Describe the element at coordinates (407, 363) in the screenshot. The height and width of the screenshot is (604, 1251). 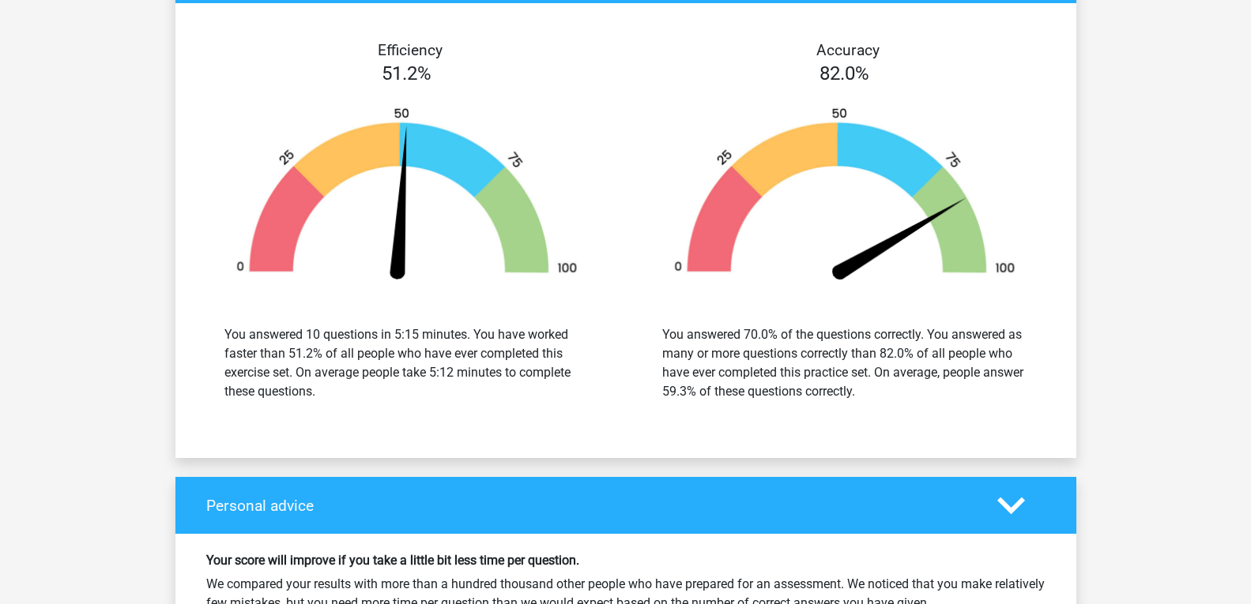
I see `div: You answered 10 questions in 5:15 minutes. You have worked faster than 51.2% of all people who ha...` at that location.